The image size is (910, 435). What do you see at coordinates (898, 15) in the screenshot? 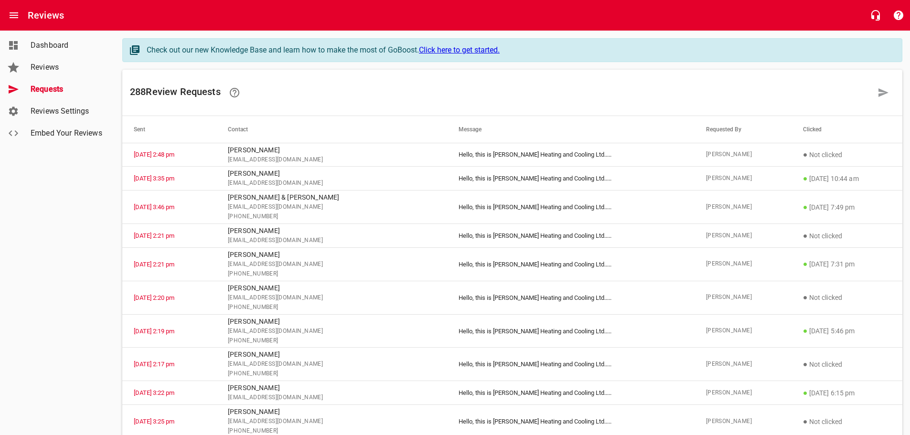
I see `button: Support Portal` at bounding box center [898, 15].